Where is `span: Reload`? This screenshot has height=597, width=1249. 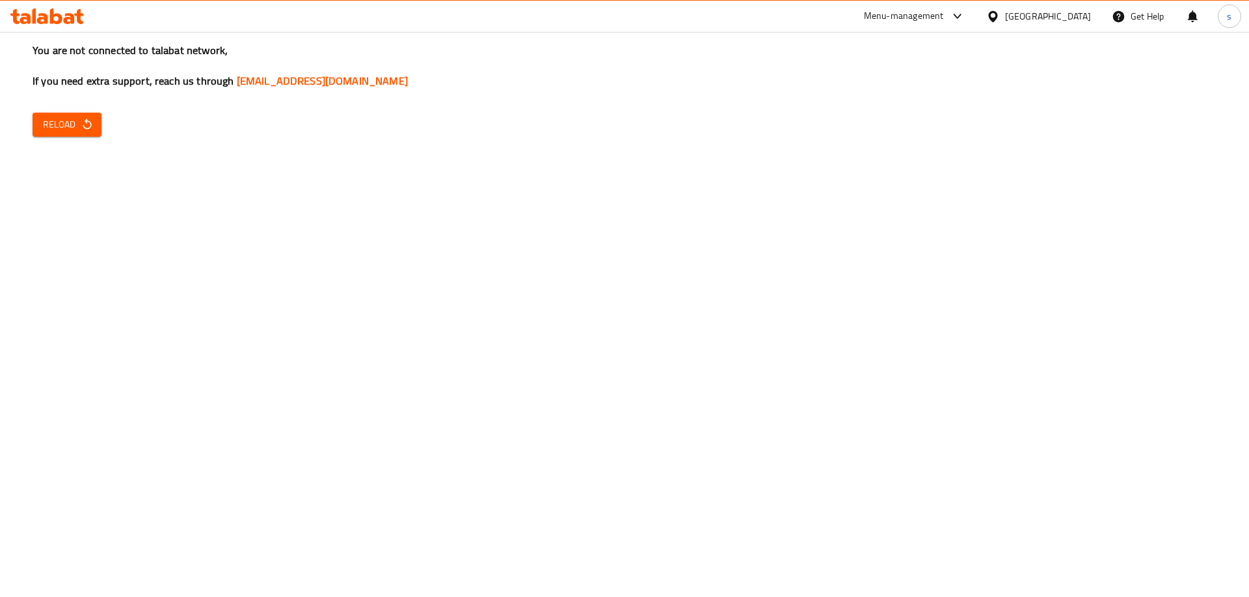
span: Reload is located at coordinates (67, 124).